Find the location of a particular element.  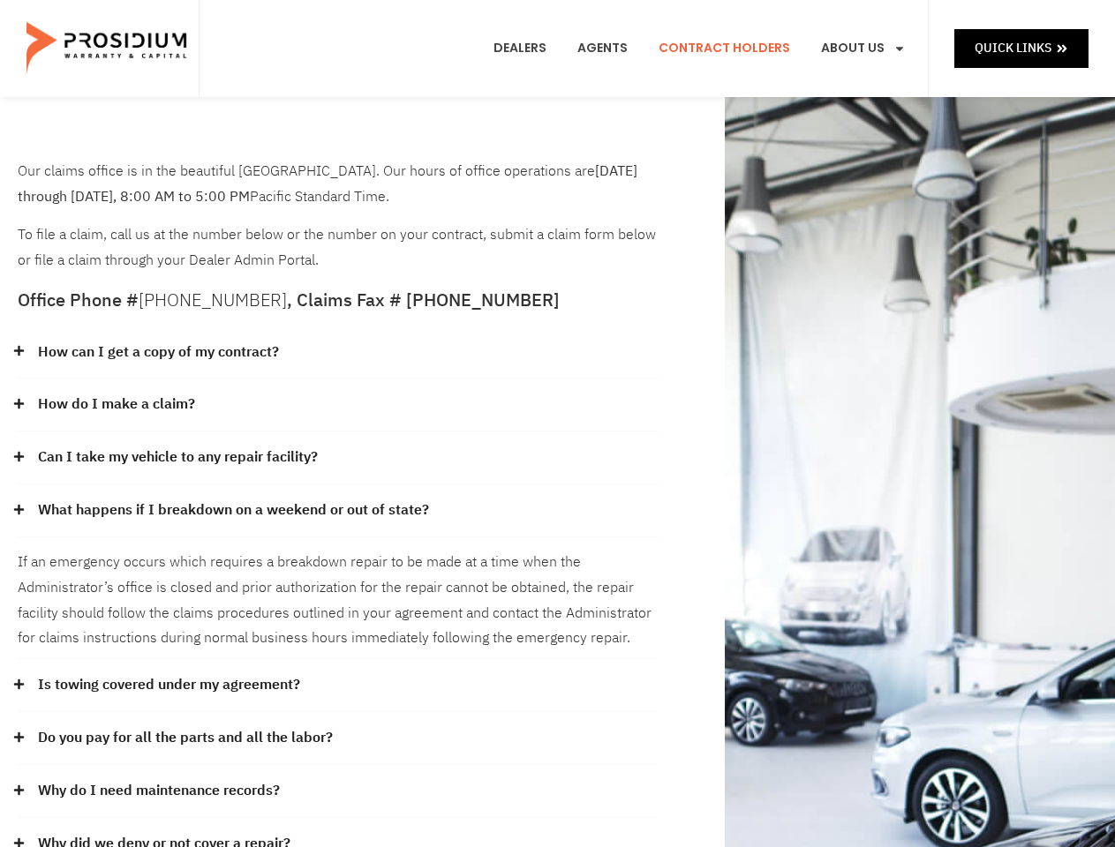

nav: Menu is located at coordinates (699, 49).